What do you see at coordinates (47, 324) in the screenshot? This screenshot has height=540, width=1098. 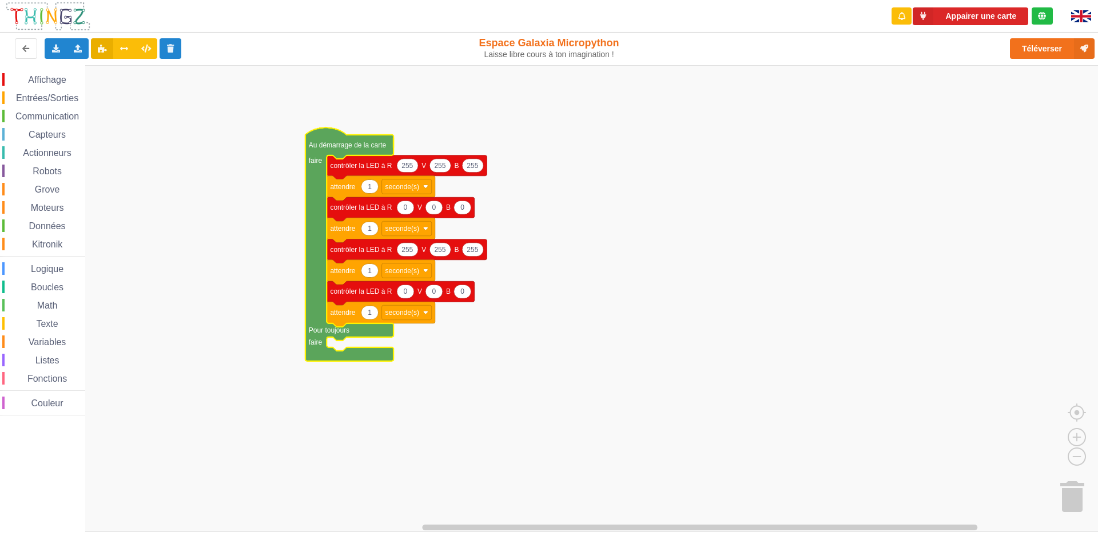 I see `span: Texte` at bounding box center [47, 324].